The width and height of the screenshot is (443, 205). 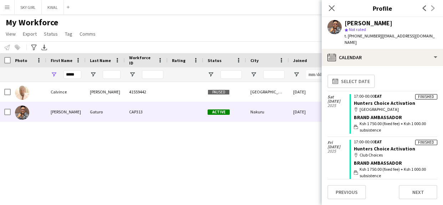 What do you see at coordinates (219, 92) in the screenshot?
I see `span: Paused` at bounding box center [219, 92].